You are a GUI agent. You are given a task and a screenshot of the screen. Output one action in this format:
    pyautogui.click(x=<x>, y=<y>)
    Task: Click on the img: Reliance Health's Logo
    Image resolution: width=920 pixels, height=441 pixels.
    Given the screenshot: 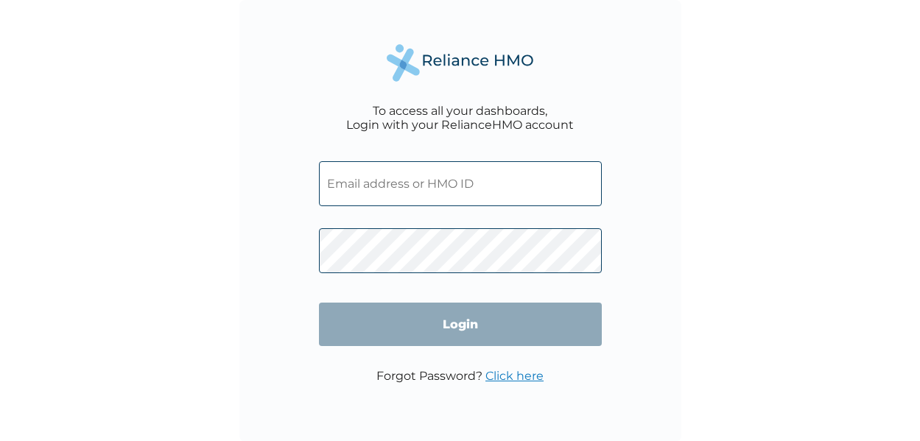 What is the action you would take?
    pyautogui.click(x=460, y=63)
    